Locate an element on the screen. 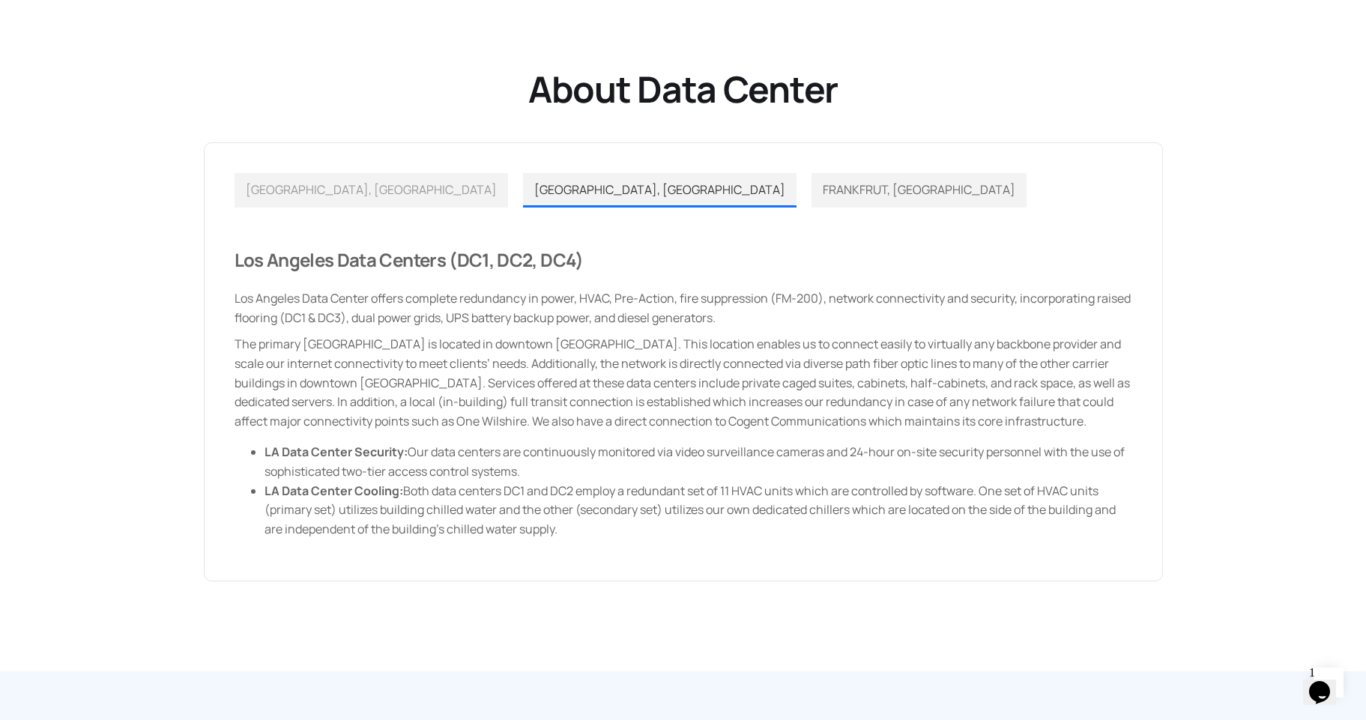 This screenshot has width=1366, height=720. li: Both data centers DC1 and DC2 employ a redundant set of 11 HVAC units which are controlled by sof... is located at coordinates (698, 510).